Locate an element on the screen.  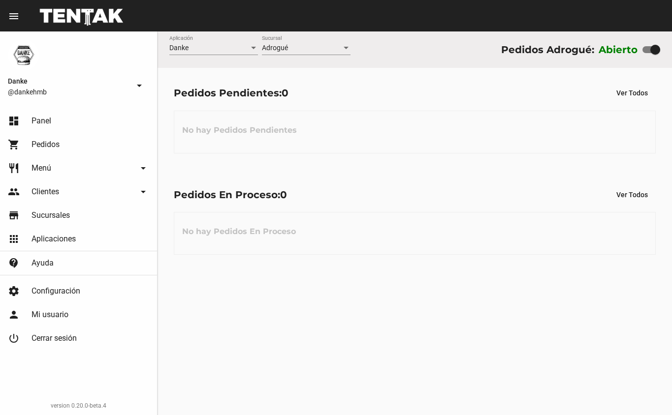
span: Pedidos is located at coordinates (45, 145).